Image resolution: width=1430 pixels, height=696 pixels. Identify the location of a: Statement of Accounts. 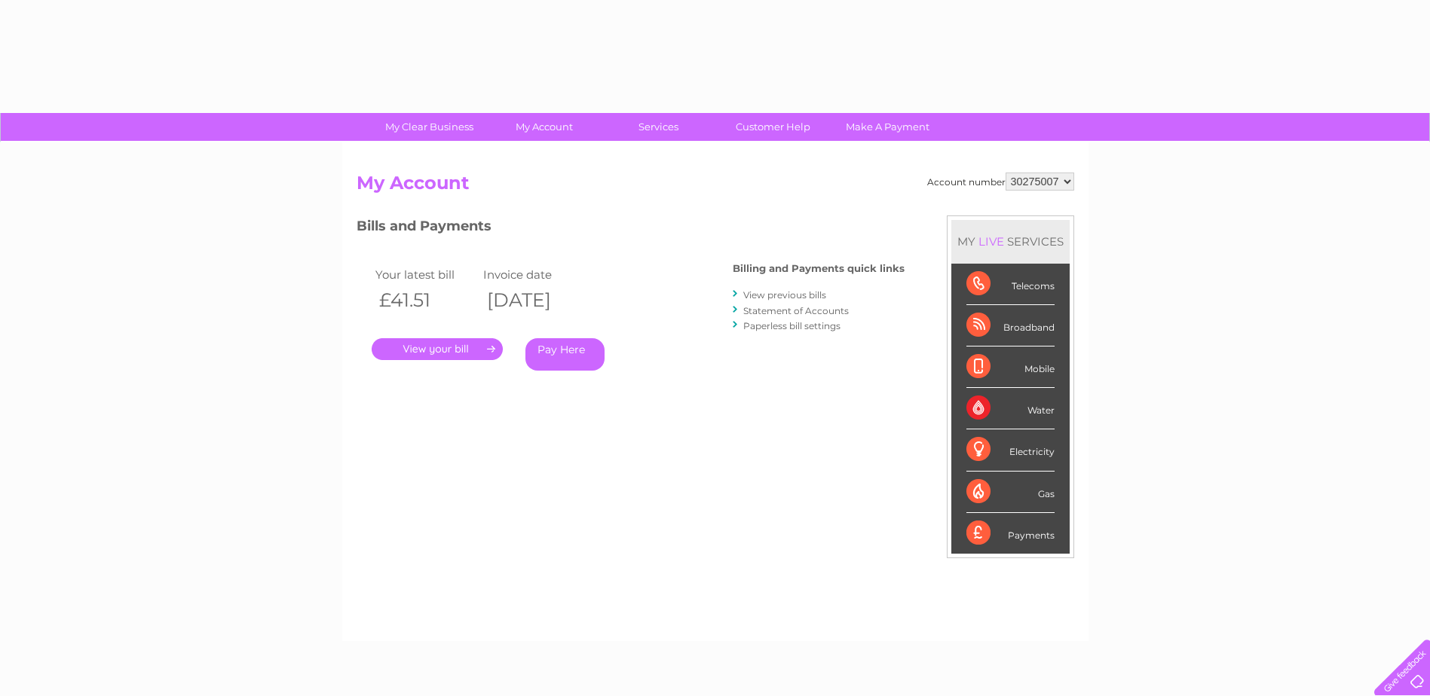
(796, 311).